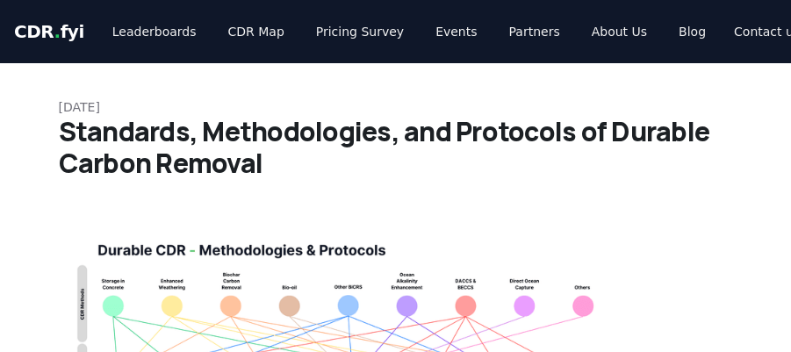 This screenshot has width=791, height=352. I want to click on a: CDR.fyi, so click(49, 32).